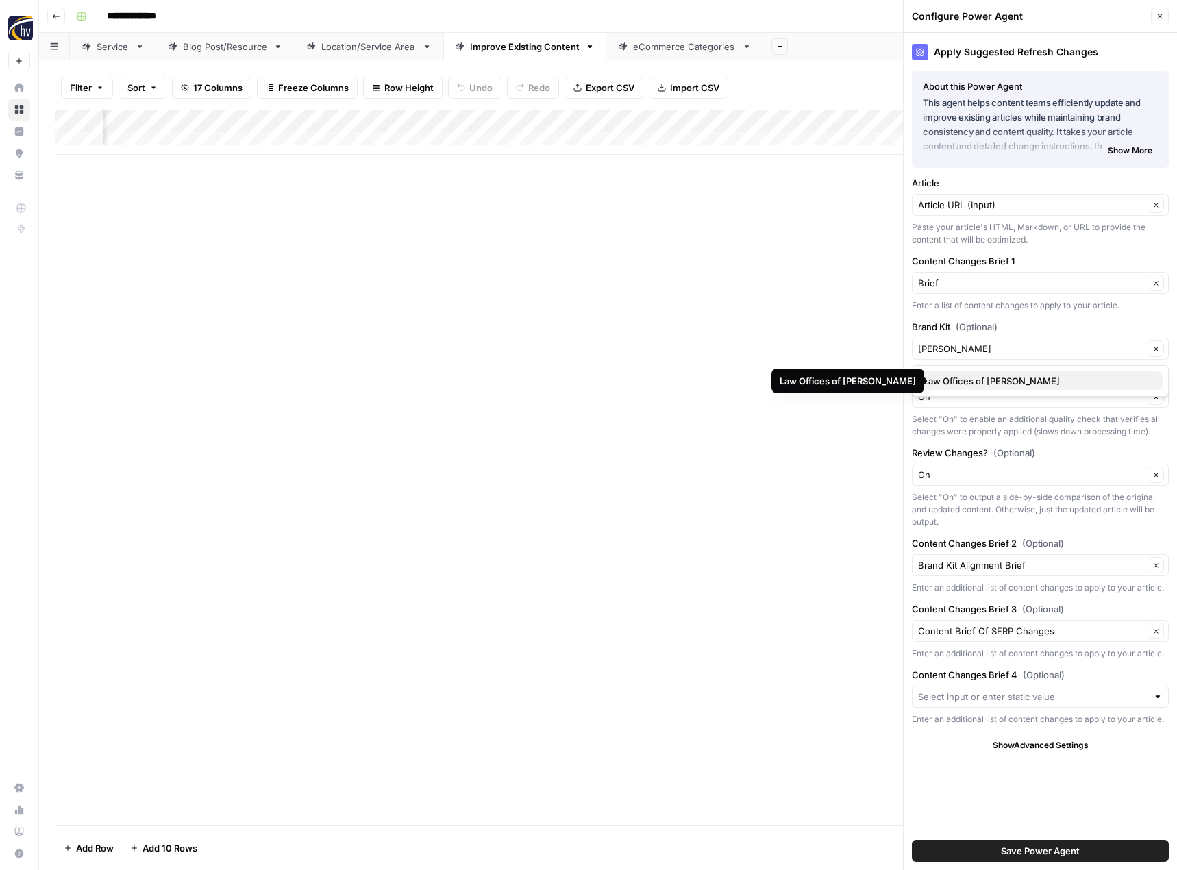 This screenshot has width=1177, height=870. I want to click on span: Import CSV, so click(695, 88).